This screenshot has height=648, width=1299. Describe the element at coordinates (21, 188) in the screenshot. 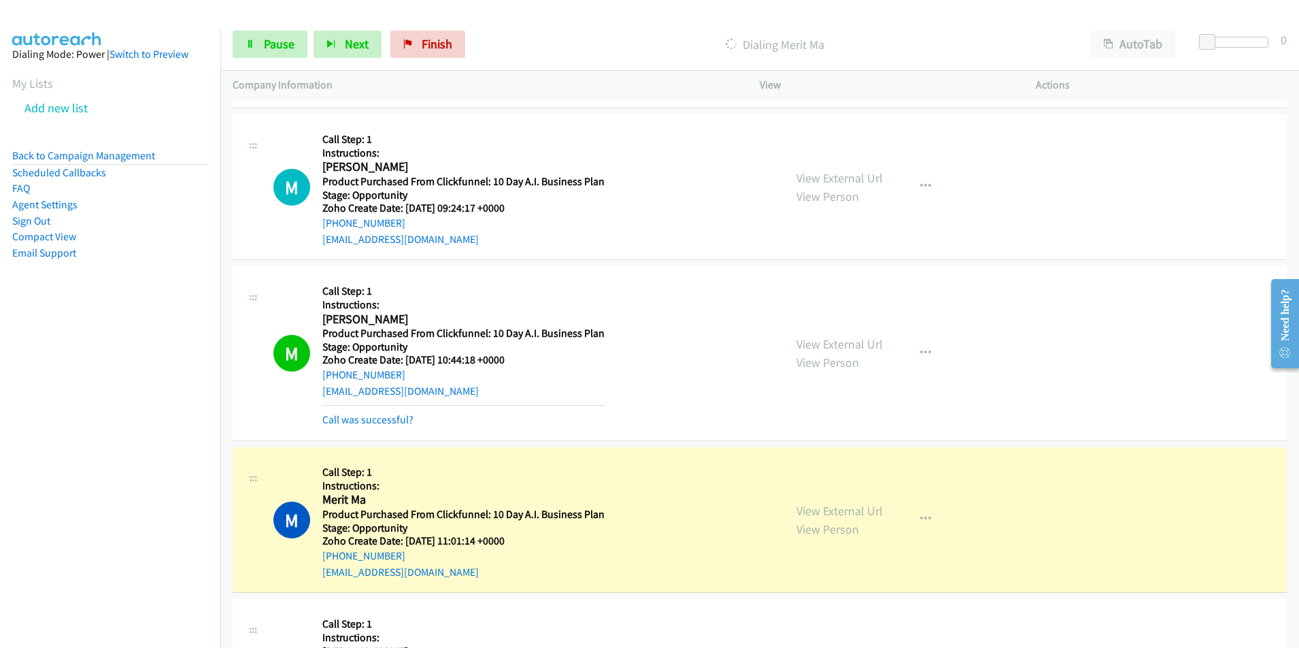

I see `a: FAQ` at that location.